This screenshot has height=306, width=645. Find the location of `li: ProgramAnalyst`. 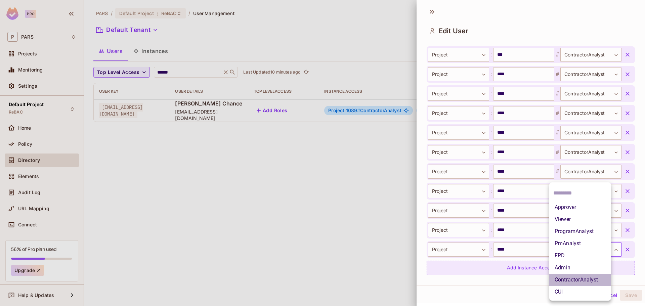

li: ProgramAnalyst is located at coordinates (580, 232).